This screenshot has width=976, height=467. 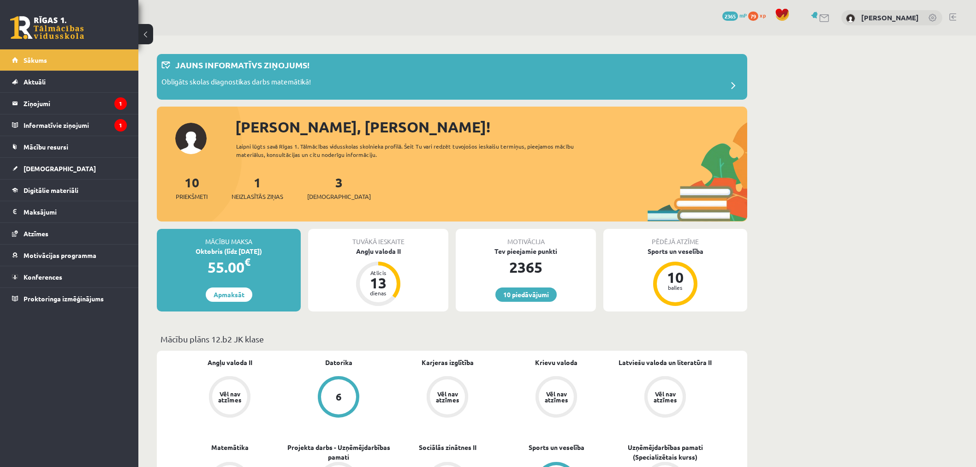 What do you see at coordinates (452, 77) in the screenshot?
I see `a: Jauns informatīvs ziņojums! Obligāts skolas diagnostikas darbs matemātikā!` at bounding box center [452, 77].